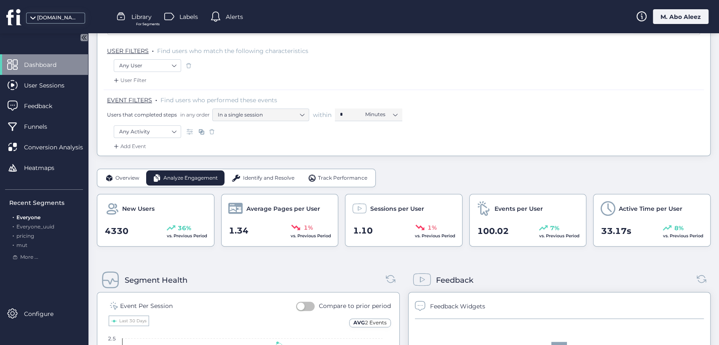  What do you see at coordinates (492, 231) in the screenshot?
I see `span: 100.02` at bounding box center [492, 231].